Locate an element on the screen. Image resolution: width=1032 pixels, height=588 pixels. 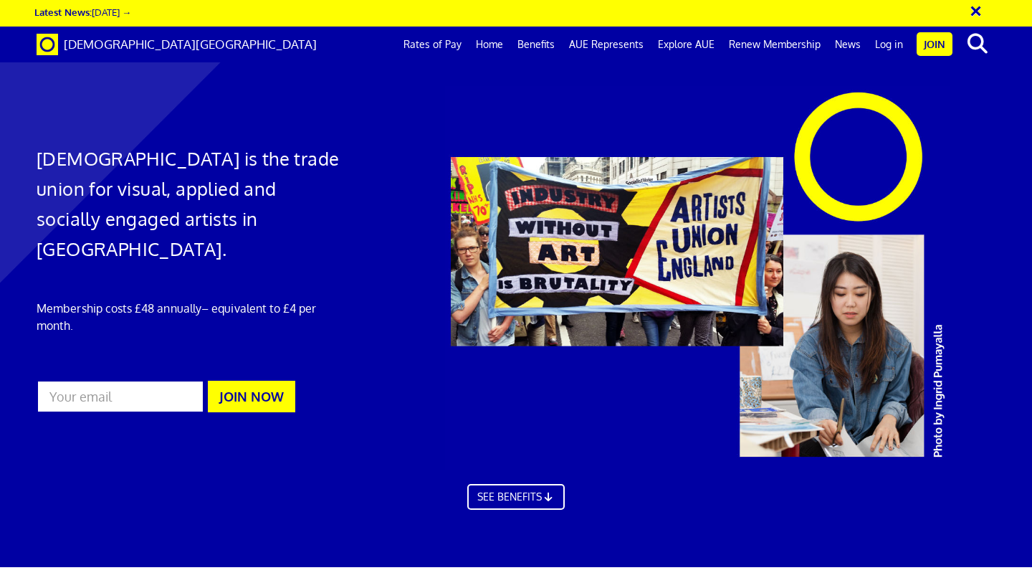
p: Membership costs £48 annually – equivalent to £4 per month. is located at coordinates (189, 317).